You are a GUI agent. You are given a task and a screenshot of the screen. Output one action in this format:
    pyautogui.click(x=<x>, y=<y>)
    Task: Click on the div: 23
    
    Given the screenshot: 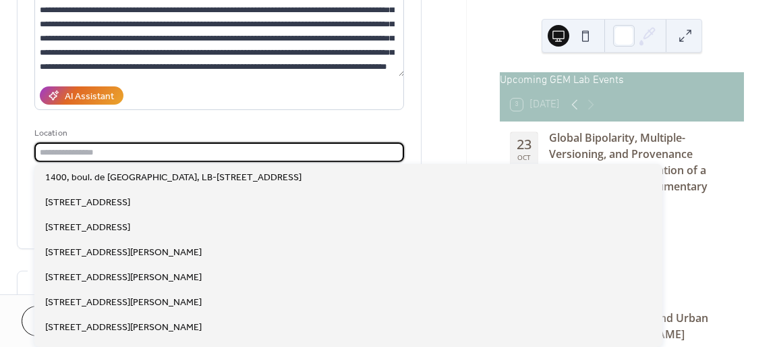 What is the action you would take?
    pyautogui.click(x=524, y=144)
    